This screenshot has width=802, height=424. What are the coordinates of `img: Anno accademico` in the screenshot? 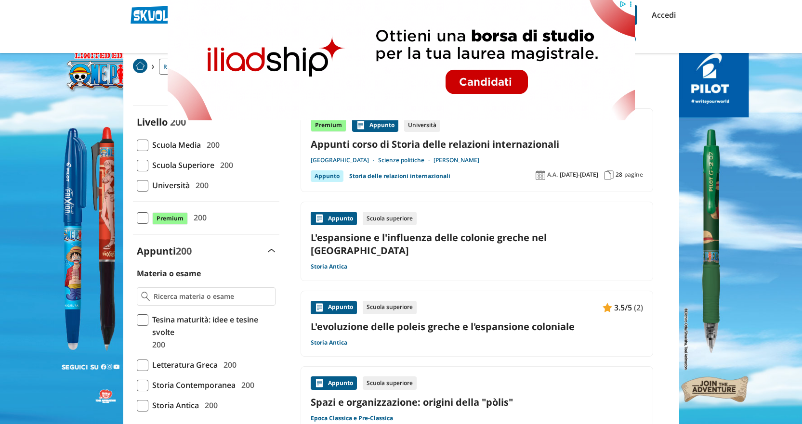 It's located at (541, 175).